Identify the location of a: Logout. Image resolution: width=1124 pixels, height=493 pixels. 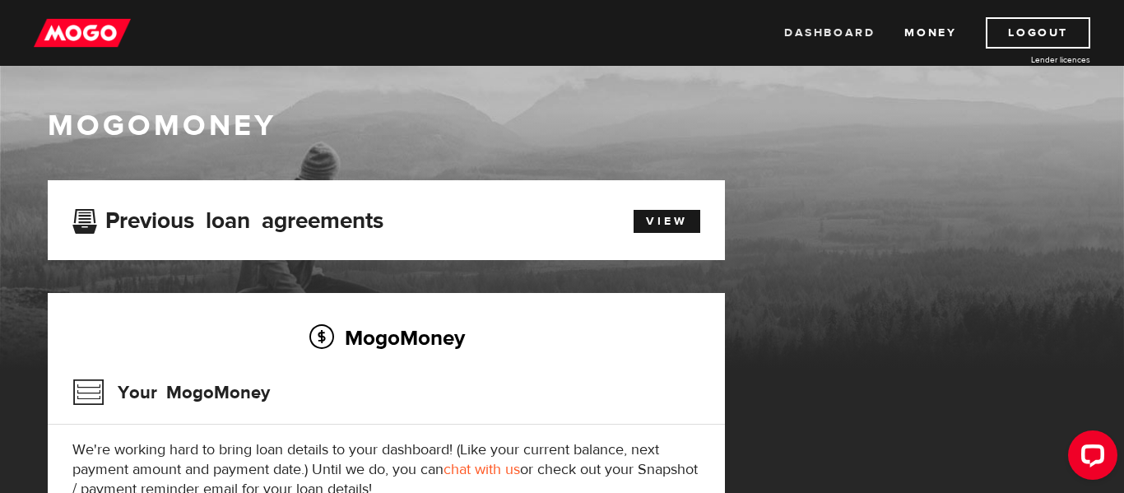
(1038, 33).